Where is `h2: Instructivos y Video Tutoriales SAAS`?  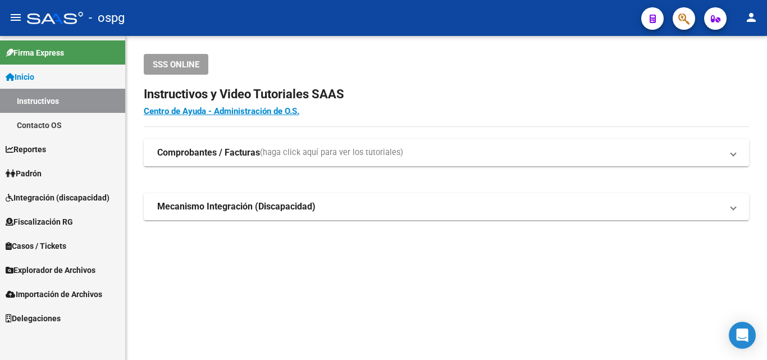 h2: Instructivos y Video Tutoriales SAAS is located at coordinates (447, 94).